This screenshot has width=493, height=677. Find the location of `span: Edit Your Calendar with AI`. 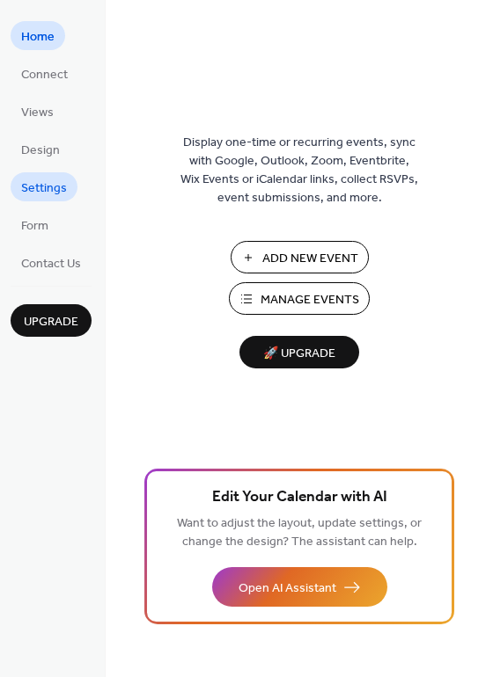

span: Edit Your Calendar with AI is located at coordinates (299, 498).